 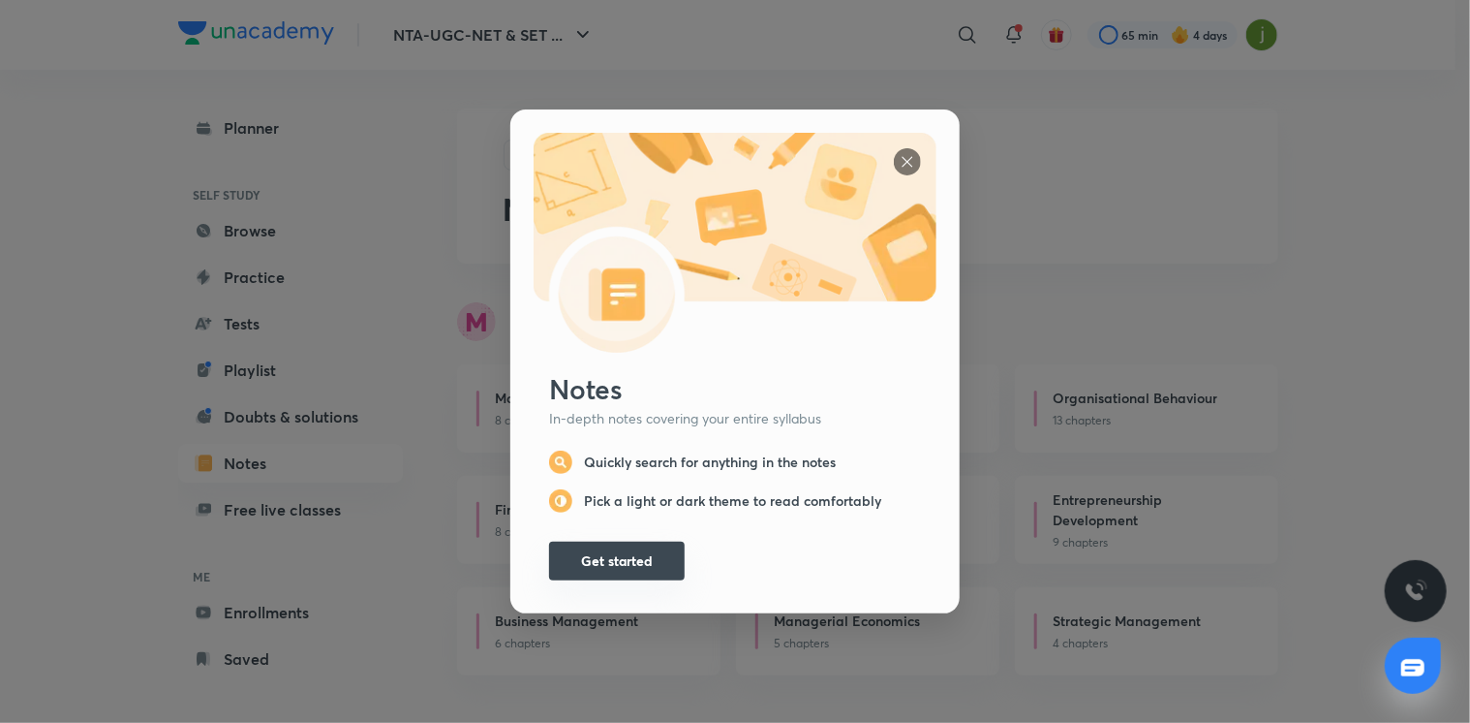 I want to click on h6: Quickly search for anything in the notes, so click(x=710, y=462).